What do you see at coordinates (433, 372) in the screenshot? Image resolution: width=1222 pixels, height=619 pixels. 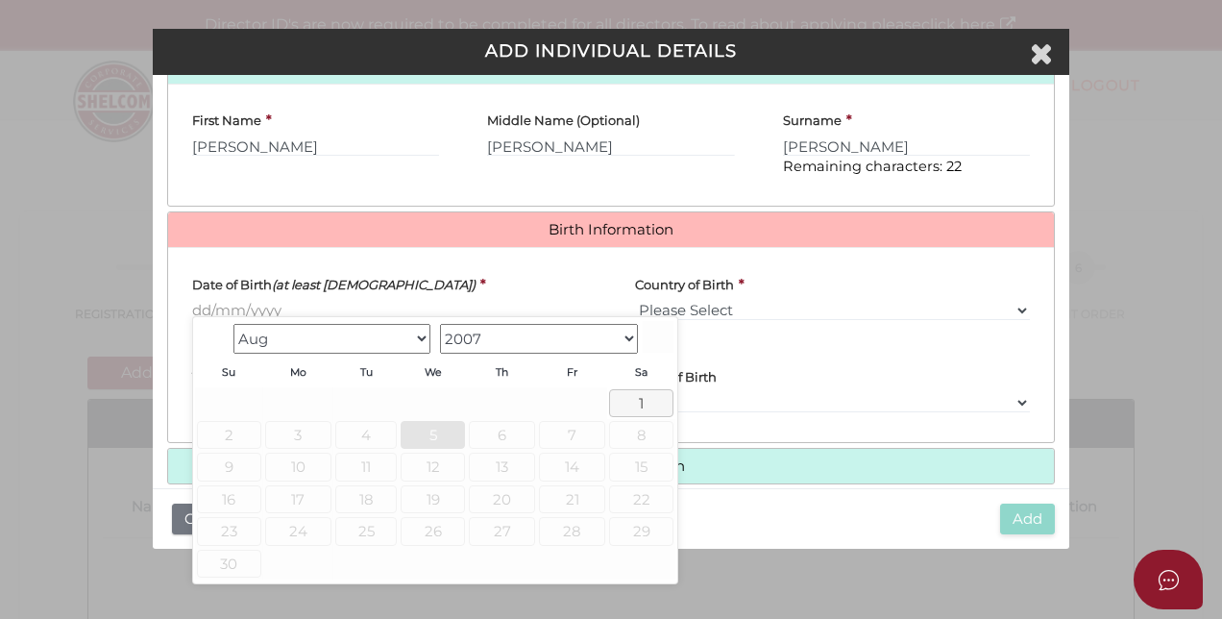 I see `span: Wednesday` at bounding box center [433, 372].